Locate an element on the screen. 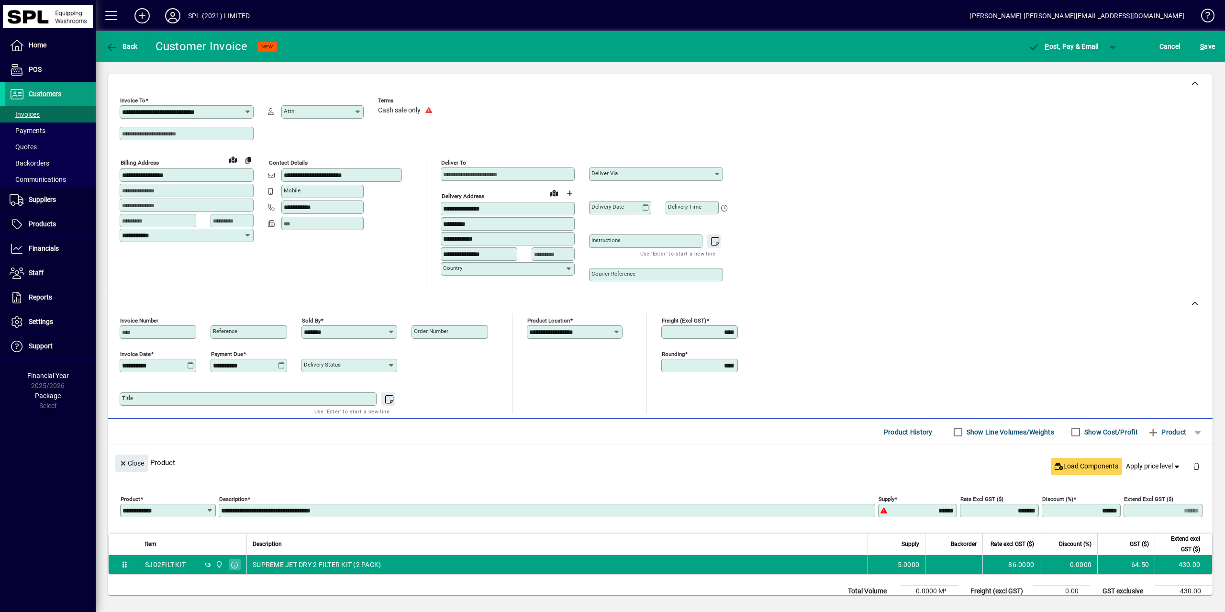 The width and height of the screenshot is (1225, 612). mat-label: Instructions is located at coordinates (606, 240).